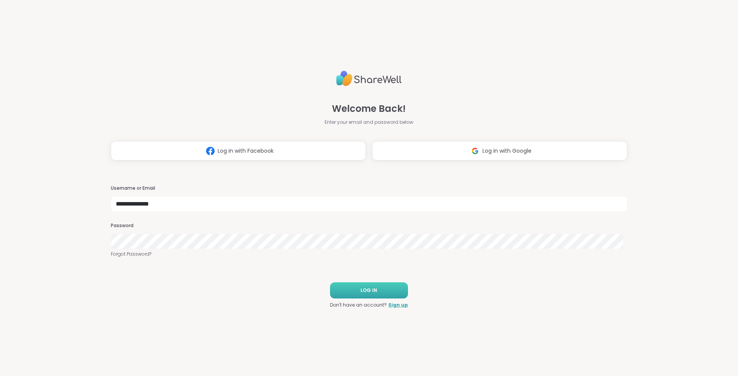 This screenshot has height=376, width=738. What do you see at coordinates (238, 151) in the screenshot?
I see `button: Log in with Facebook` at bounding box center [238, 151].